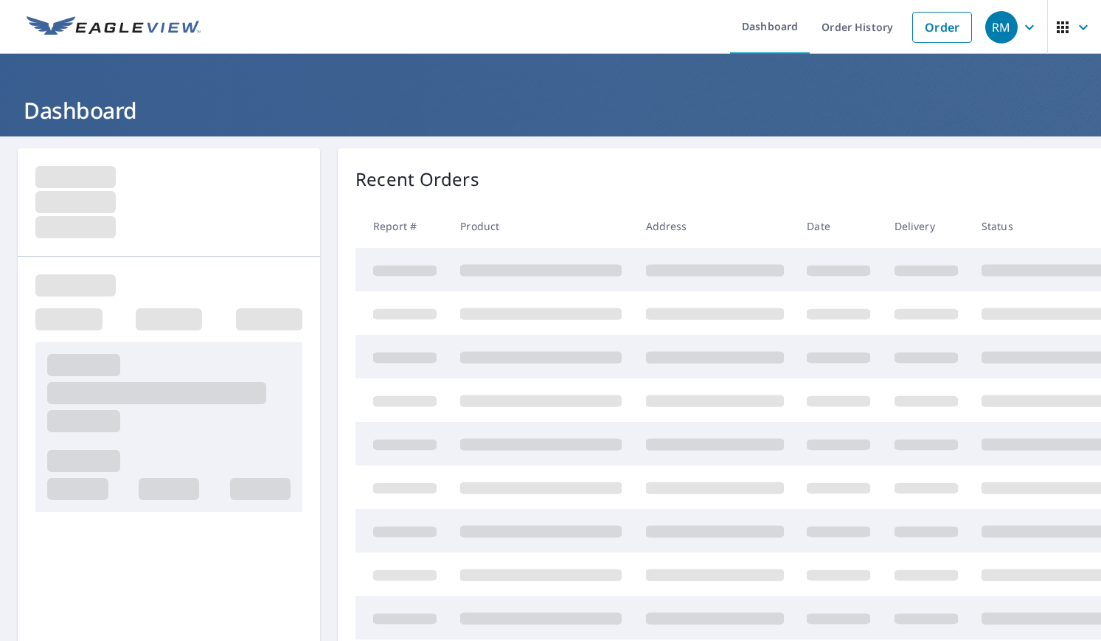 This screenshot has width=1101, height=641. What do you see at coordinates (114, 27) in the screenshot?
I see `img: EV Logo` at bounding box center [114, 27].